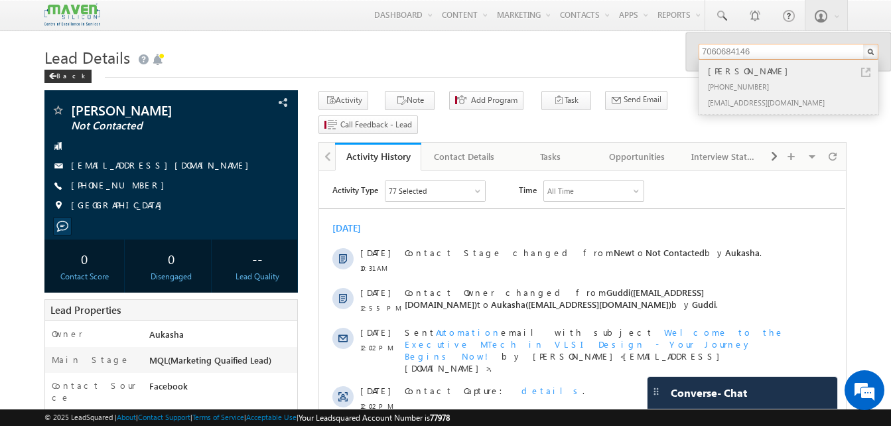 The height and width of the screenshot is (426, 891). I want to click on div: MQL(Marketing Quaified Lead), so click(222, 363).